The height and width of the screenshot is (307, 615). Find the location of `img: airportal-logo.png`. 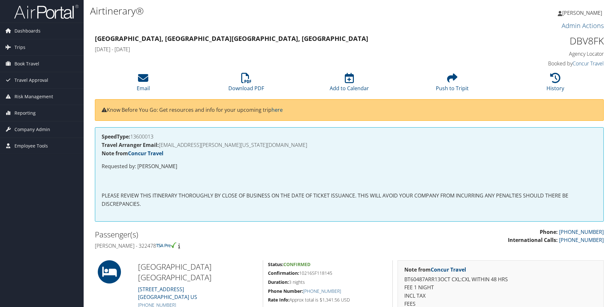

img: airportal-logo.png is located at coordinates (46, 12).